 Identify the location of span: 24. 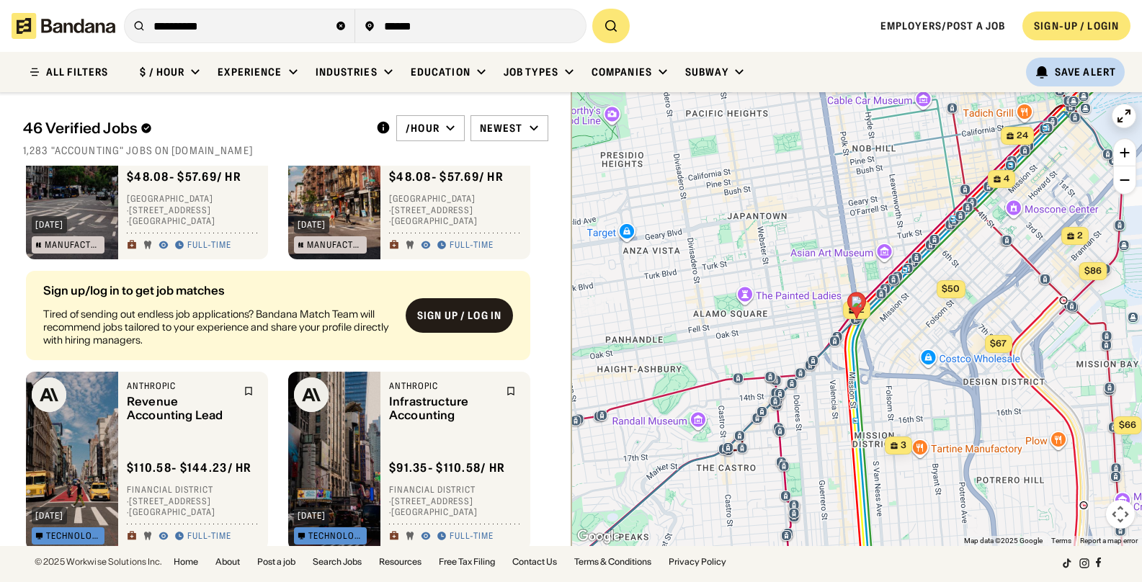
(1023, 135).